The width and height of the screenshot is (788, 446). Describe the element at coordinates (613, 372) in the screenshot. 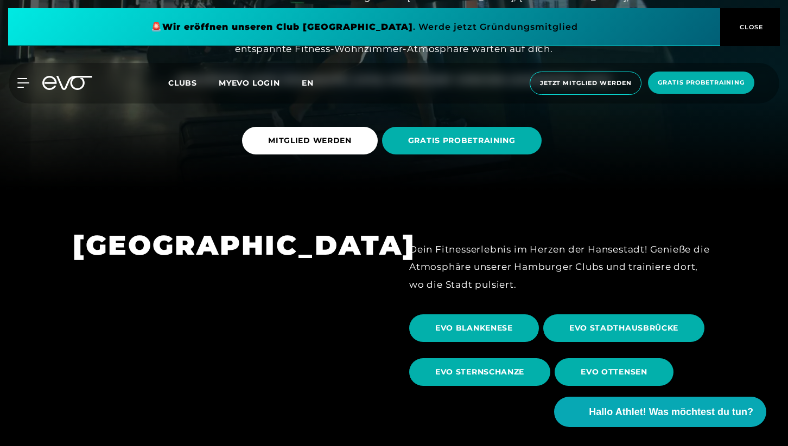

I see `span: EVO OTTENSEN` at that location.